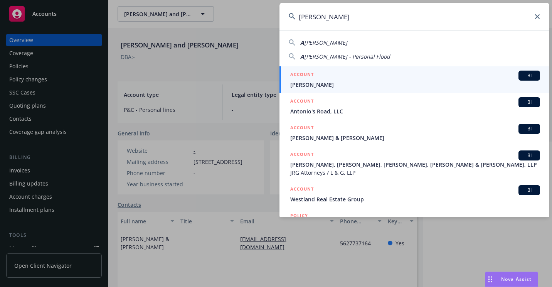 The width and height of the screenshot is (552, 287). What do you see at coordinates (415, 199) in the screenshot?
I see `span: Westland Real Estate Group` at bounding box center [415, 199].